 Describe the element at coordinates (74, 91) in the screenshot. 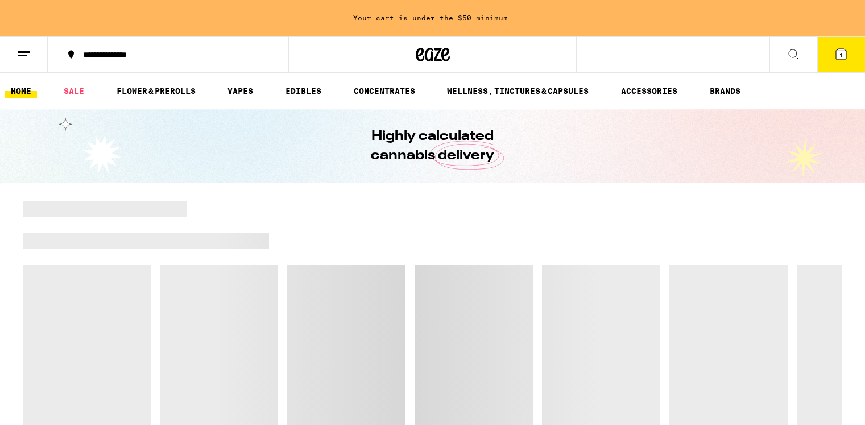

I see `a: SALE` at that location.